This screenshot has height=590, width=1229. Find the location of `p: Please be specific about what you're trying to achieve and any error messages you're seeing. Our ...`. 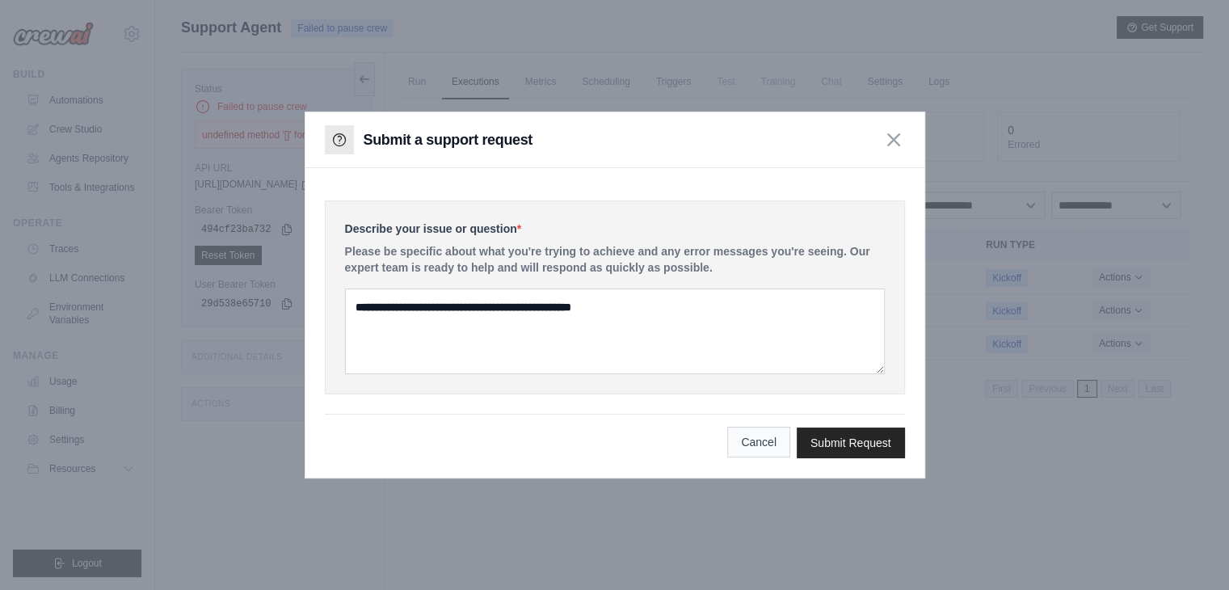

p: Please be specific about what you're trying to achieve and any error messages you're seeing. Our ... is located at coordinates (615, 259).